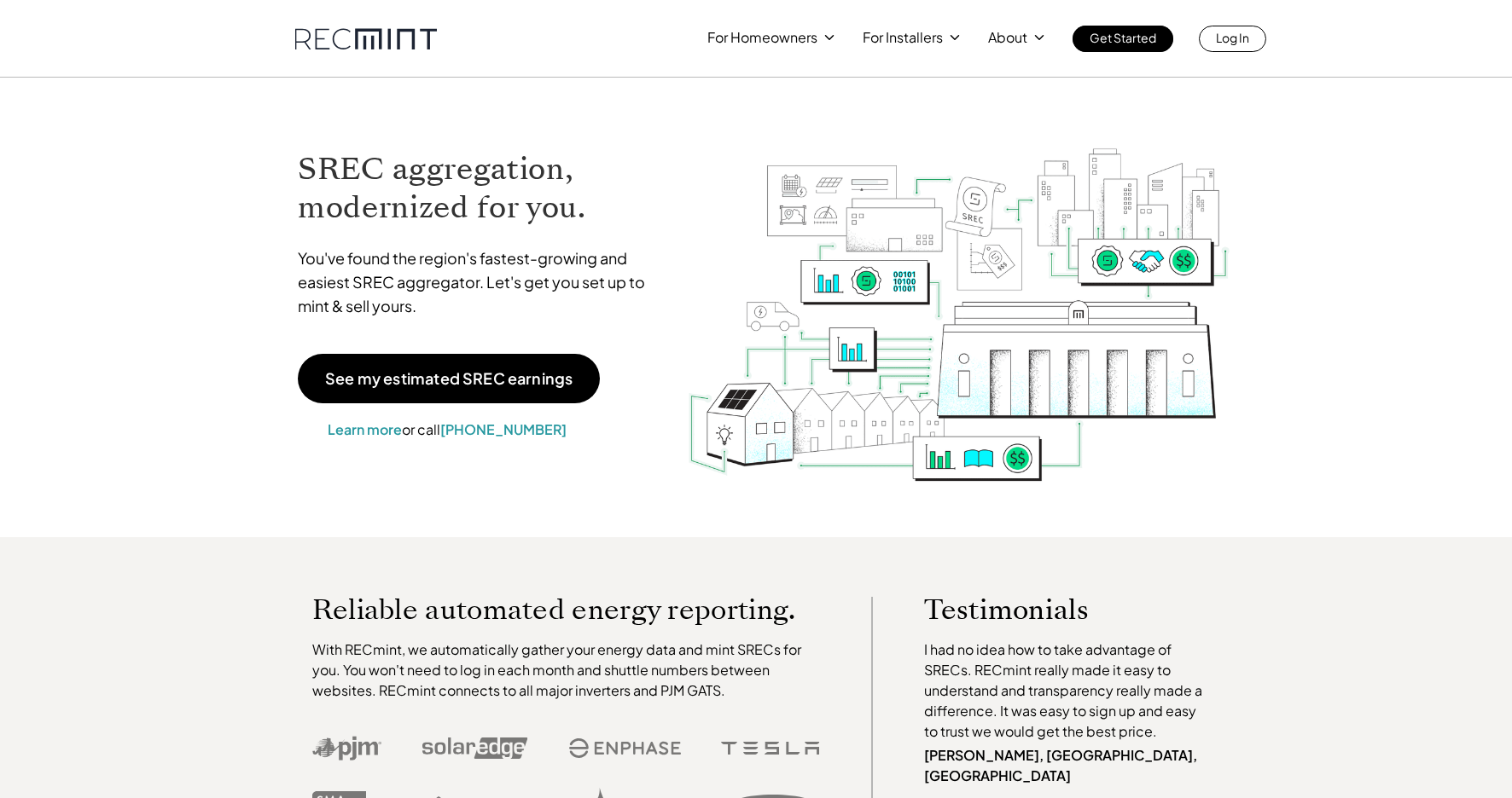 This screenshot has height=798, width=1512. Describe the element at coordinates (567, 671) in the screenshot. I see `p: With RECmint, we automatically gather your energy data and mint SRECs for you. You won't need to ...` at that location.